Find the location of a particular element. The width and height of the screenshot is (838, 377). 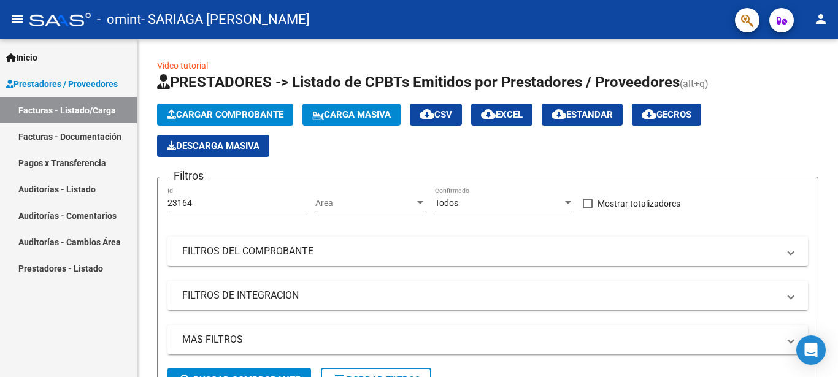

span: PRESTADORES -> Listado de CPBTs Emitidos por Prestadores / Proveedores is located at coordinates (419, 82).